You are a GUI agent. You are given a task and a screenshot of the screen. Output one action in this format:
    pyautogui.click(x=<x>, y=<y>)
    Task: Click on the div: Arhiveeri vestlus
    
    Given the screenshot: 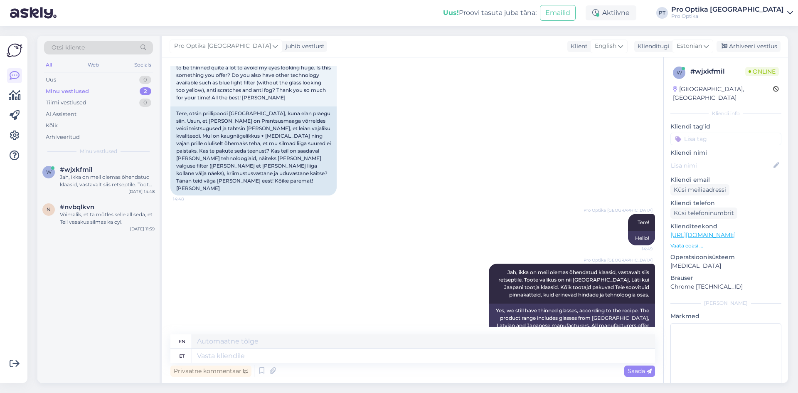 What is the action you would take?
    pyautogui.click(x=749, y=46)
    